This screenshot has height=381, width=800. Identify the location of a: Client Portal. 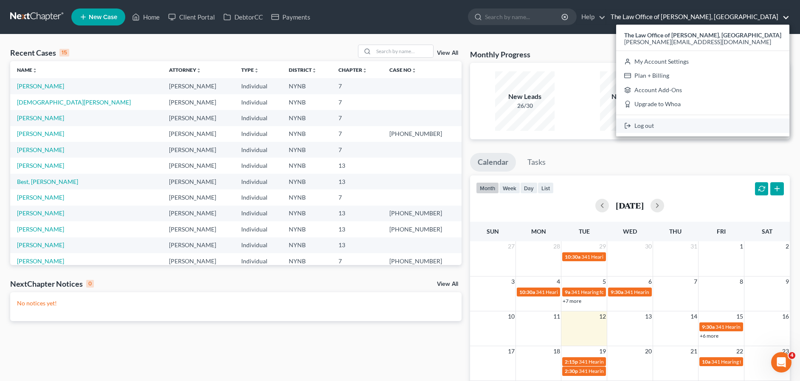
(192, 17).